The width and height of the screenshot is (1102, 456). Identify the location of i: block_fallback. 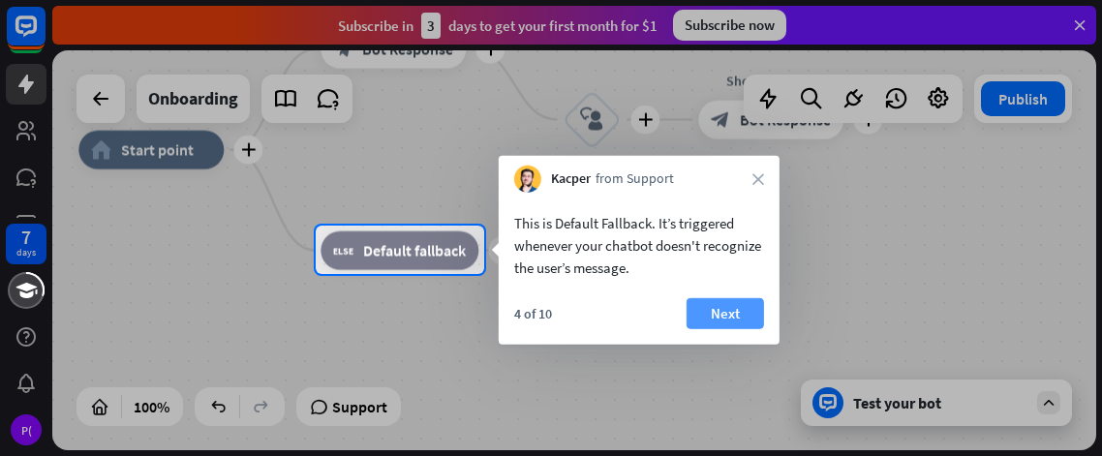
(343, 251).